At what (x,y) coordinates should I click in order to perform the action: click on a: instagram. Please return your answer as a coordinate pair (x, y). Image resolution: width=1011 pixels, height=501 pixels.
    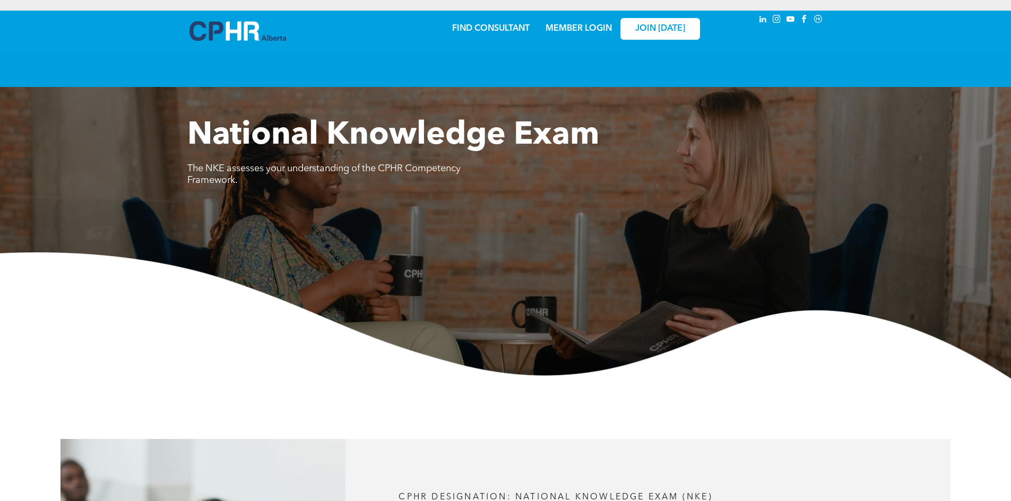
    Looking at the image, I should click on (777, 20).